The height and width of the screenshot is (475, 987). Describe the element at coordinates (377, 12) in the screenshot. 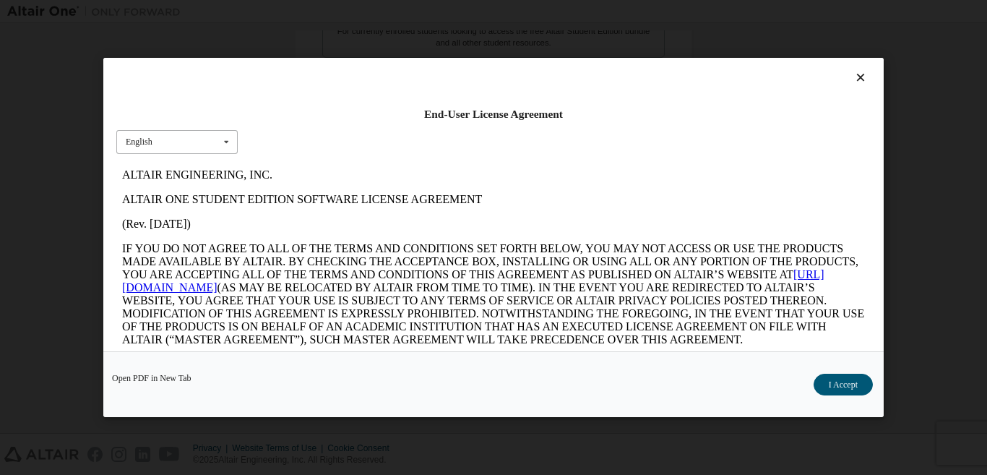

I see `p: ALTAIR ENGINEERING, INC.` at that location.